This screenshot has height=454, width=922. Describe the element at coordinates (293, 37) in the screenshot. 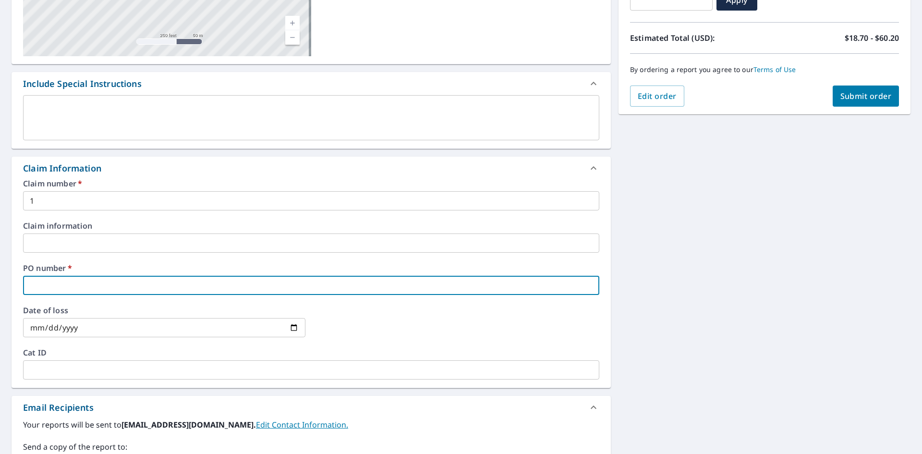

I see `a: Current Level 17, Zoom Out` at that location.